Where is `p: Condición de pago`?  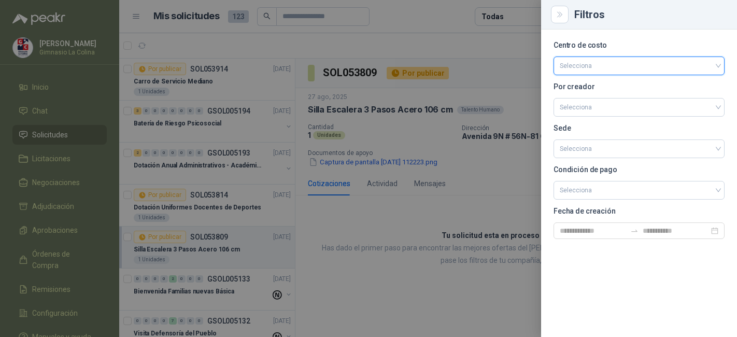 p: Condición de pago is located at coordinates (639, 170).